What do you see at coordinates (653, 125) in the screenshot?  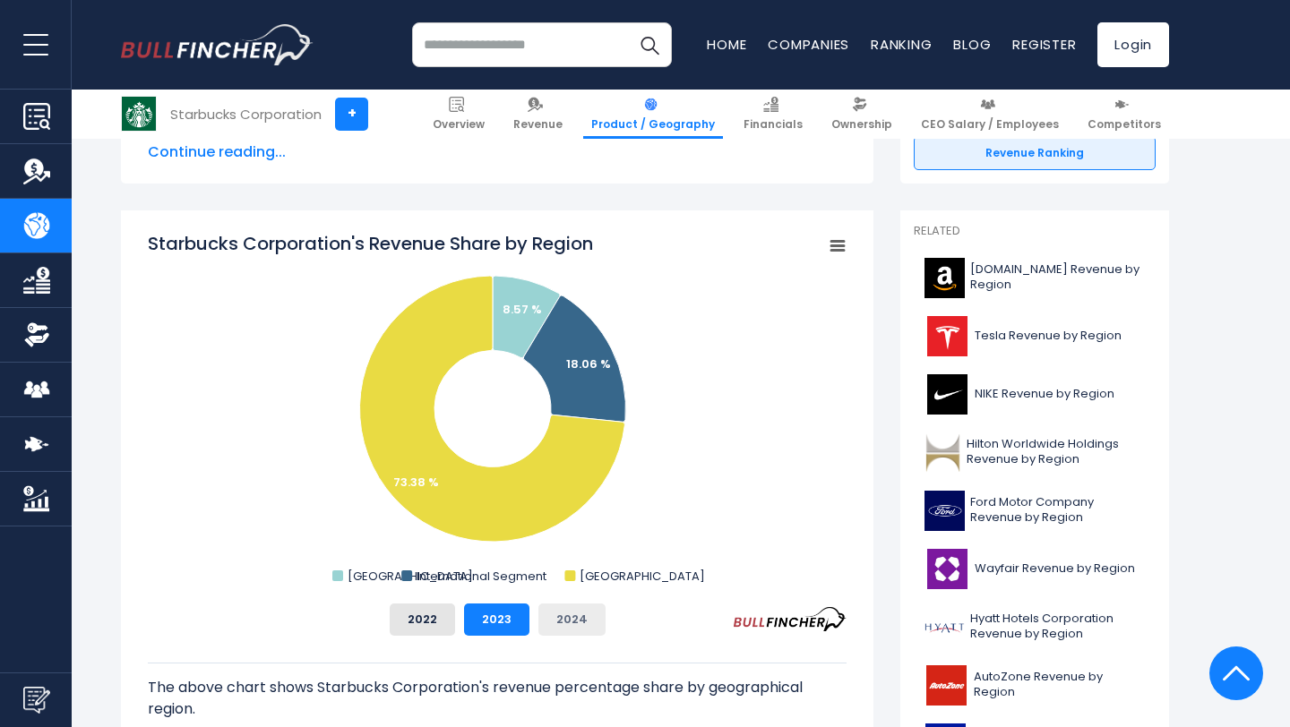 I see `span: Product / Geography` at bounding box center [653, 125].